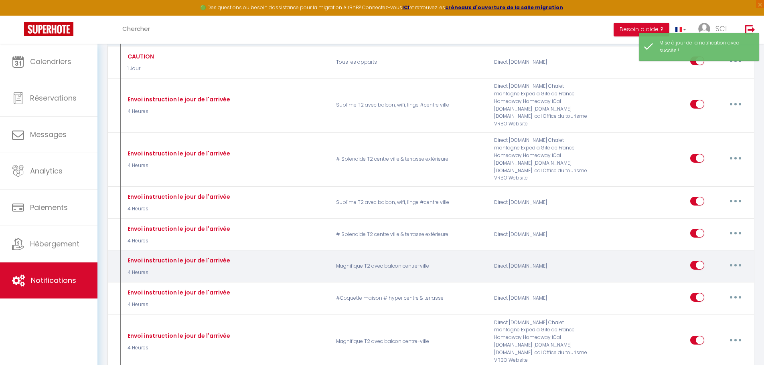 The height and width of the screenshot is (365, 764). What do you see at coordinates (140, 69) in the screenshot?
I see `p: 1 Jour` at bounding box center [140, 69].